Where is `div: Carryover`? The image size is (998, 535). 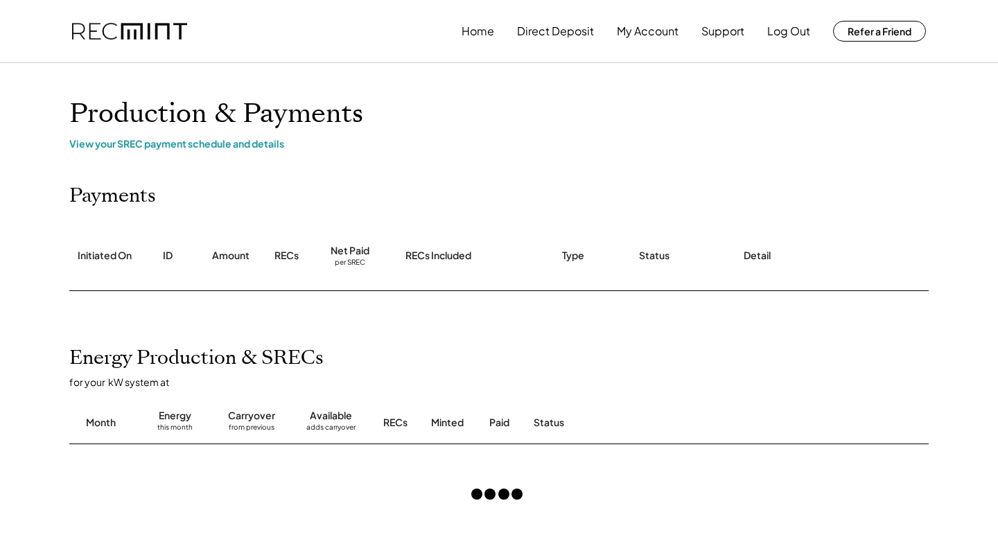 div: Carryover is located at coordinates (252, 416).